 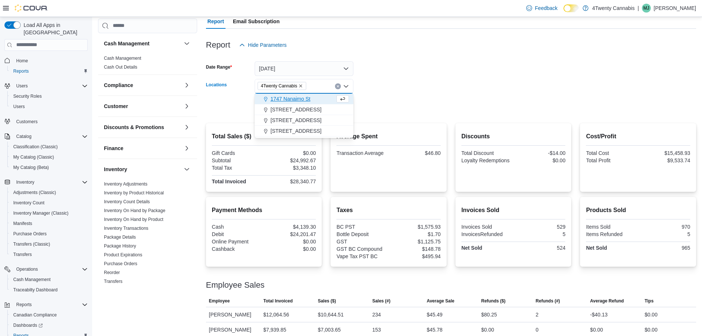 I want to click on a: Inventory by Product Historical, so click(x=134, y=193).